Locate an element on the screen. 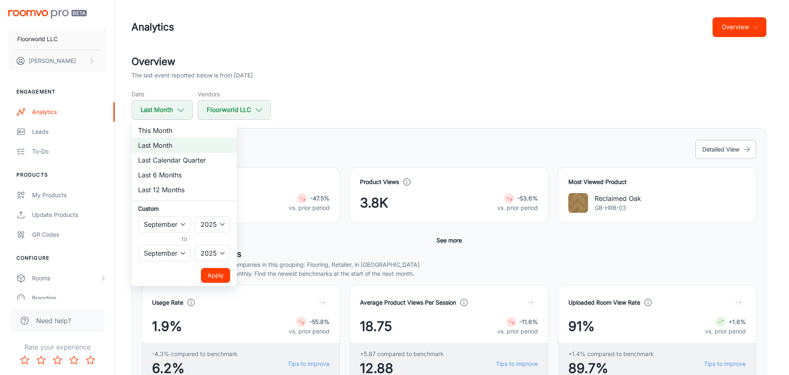 The height and width of the screenshot is (375, 789). h6: to is located at coordinates (184, 238).